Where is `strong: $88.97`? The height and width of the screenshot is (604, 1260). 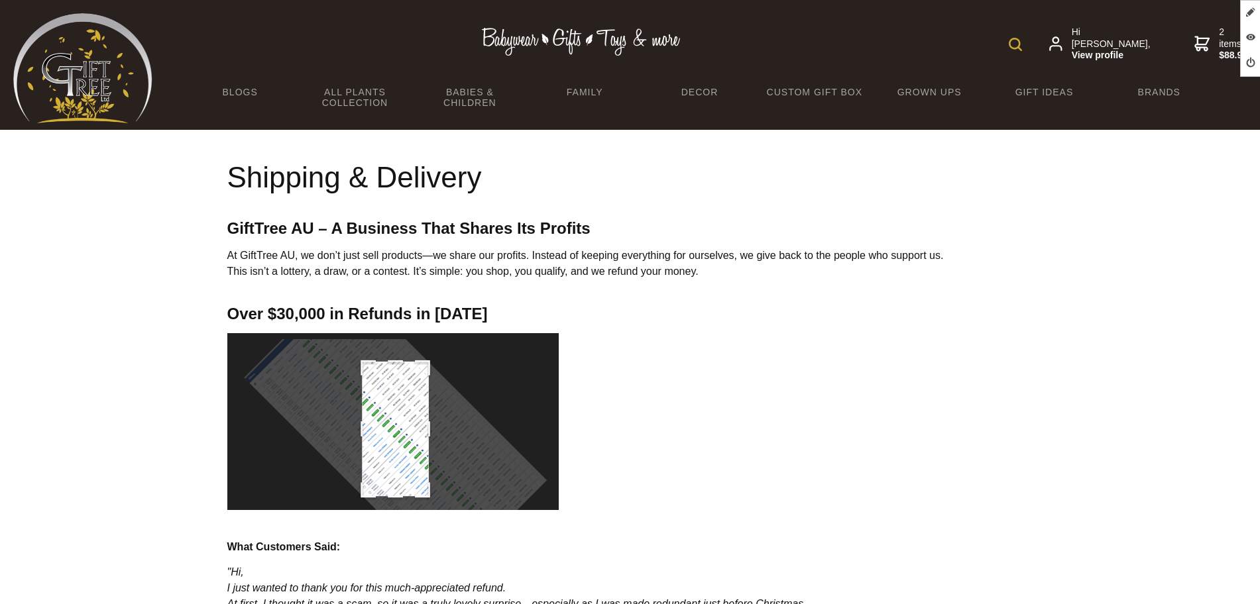 strong: $88.97 is located at coordinates (1233, 56).